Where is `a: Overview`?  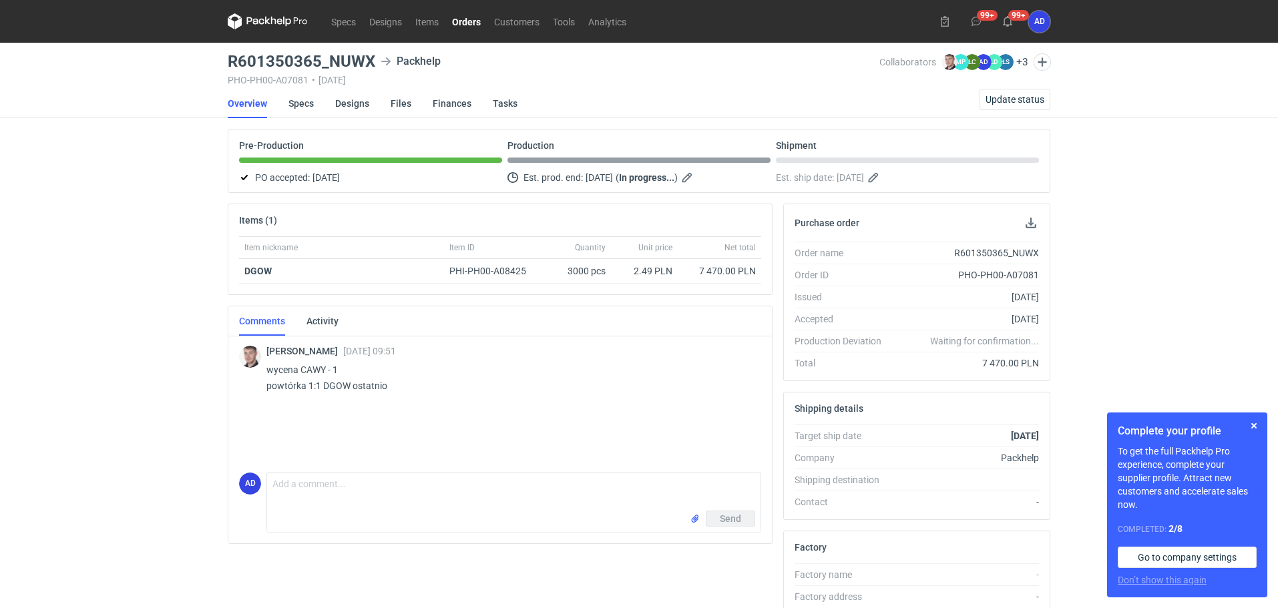
a: Overview is located at coordinates (247, 103).